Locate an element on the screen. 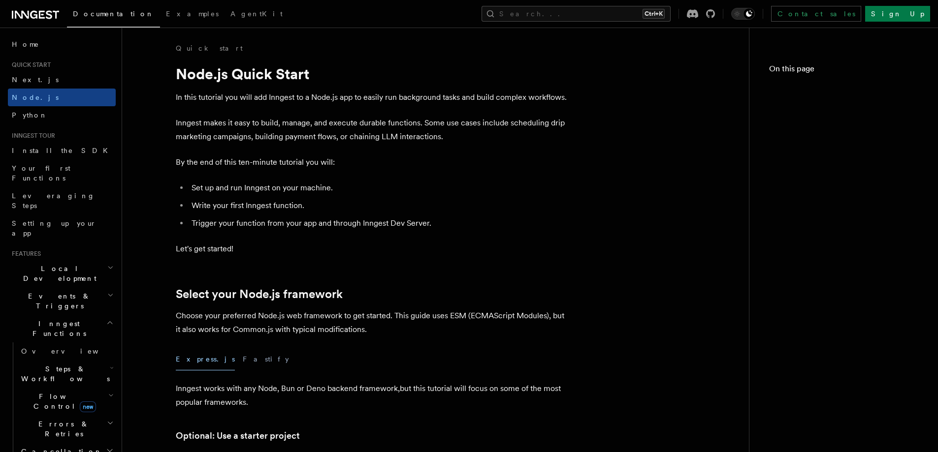 Image resolution: width=938 pixels, height=452 pixels. button: Fastify is located at coordinates (266, 359).